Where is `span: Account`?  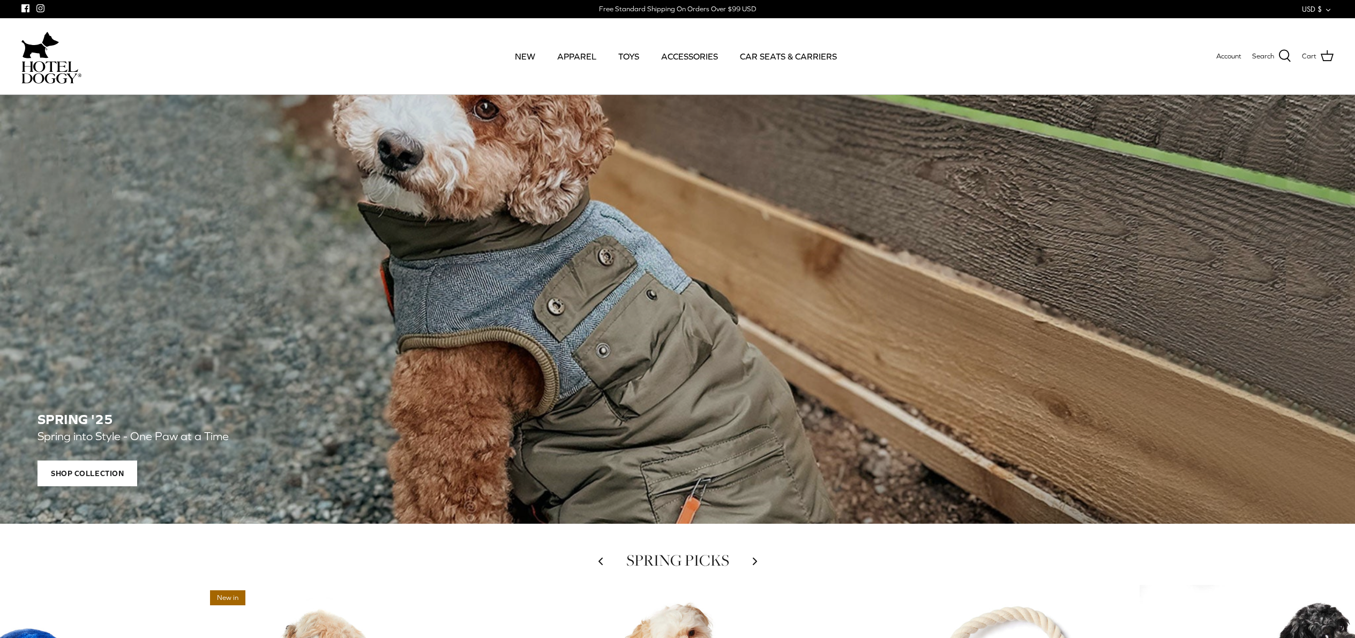
span: Account is located at coordinates (1229, 56).